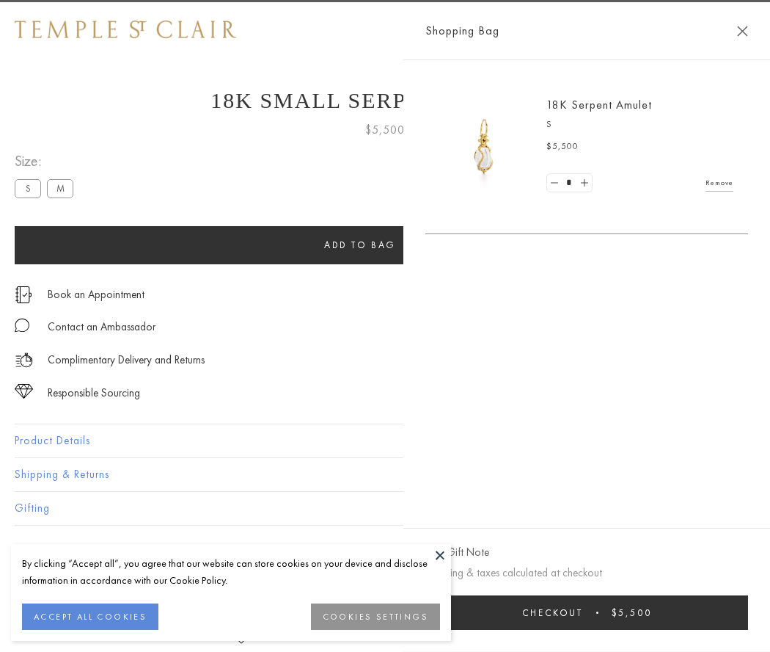 This screenshot has width=770, height=652. I want to click on a: Set quantity to 0, so click(555, 183).